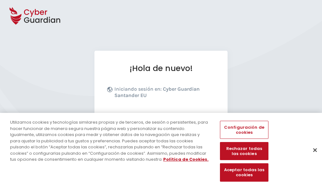 This screenshot has height=188, width=322. I want to click on b: Cyber Guardian Santander EU, so click(157, 92).